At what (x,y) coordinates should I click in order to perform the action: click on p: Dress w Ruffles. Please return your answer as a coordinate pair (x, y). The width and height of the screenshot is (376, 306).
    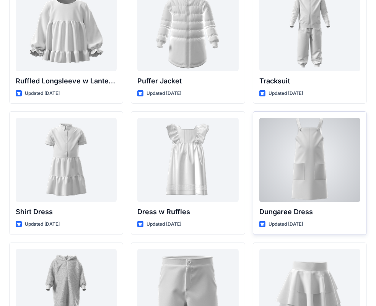
    Looking at the image, I should click on (188, 212).